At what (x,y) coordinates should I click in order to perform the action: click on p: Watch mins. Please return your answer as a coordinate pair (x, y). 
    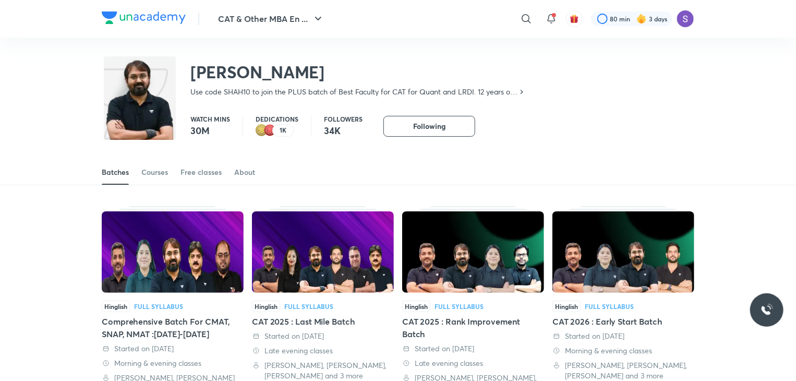
    Looking at the image, I should click on (210, 119).